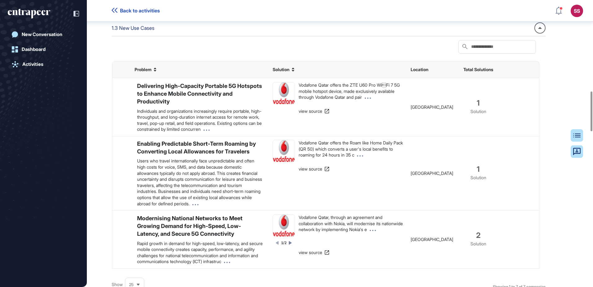 The height and width of the screenshot is (287, 593). What do you see at coordinates (478, 235) in the screenshot?
I see `span: 2` at bounding box center [478, 235].